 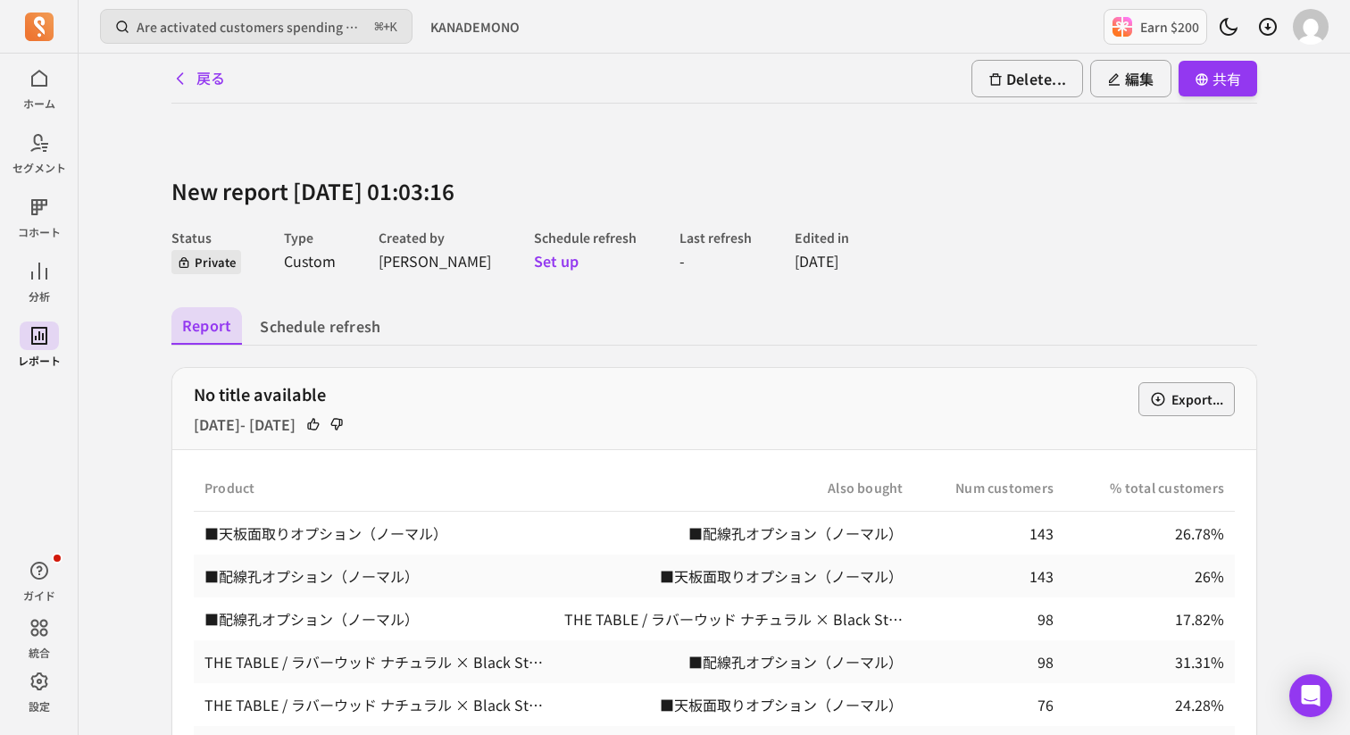 What do you see at coordinates (1149, 662) in the screenshot?
I see `td: 31.31%` at bounding box center [1149, 662].